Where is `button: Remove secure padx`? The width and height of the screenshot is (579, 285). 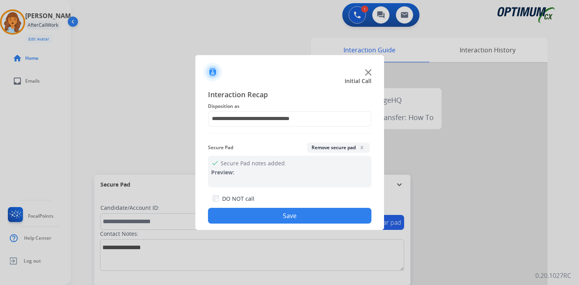 button: Remove secure padx is located at coordinates (339, 148).